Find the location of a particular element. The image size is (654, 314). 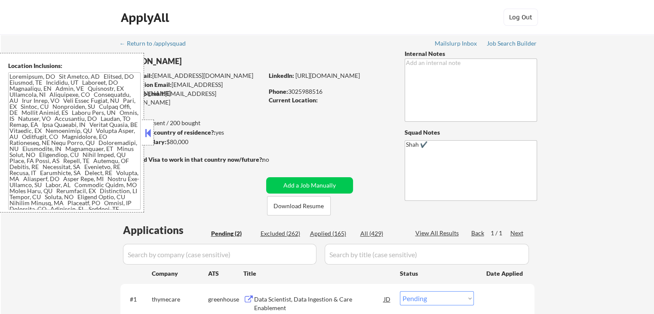

div: Applications is located at coordinates (166, 230).